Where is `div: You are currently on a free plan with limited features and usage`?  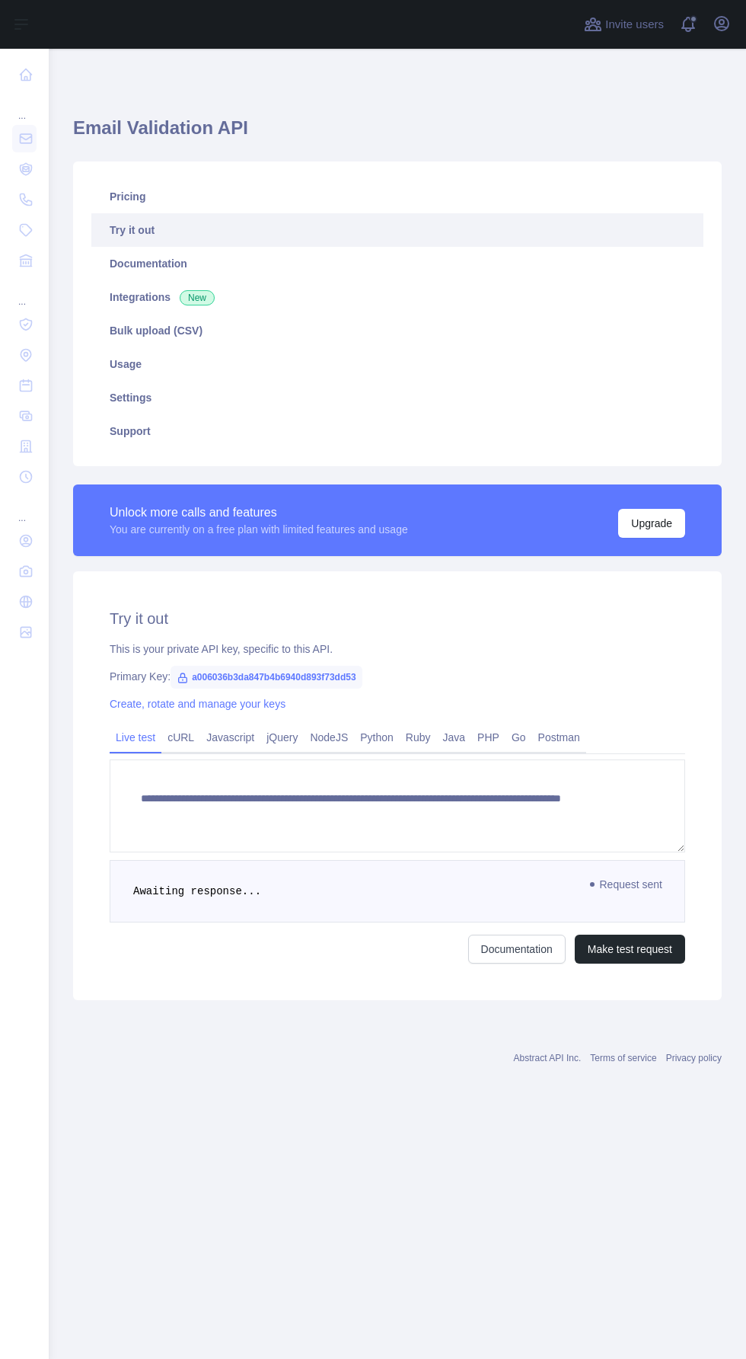
div: You are currently on a free plan with limited features and usage is located at coordinates (259, 529).